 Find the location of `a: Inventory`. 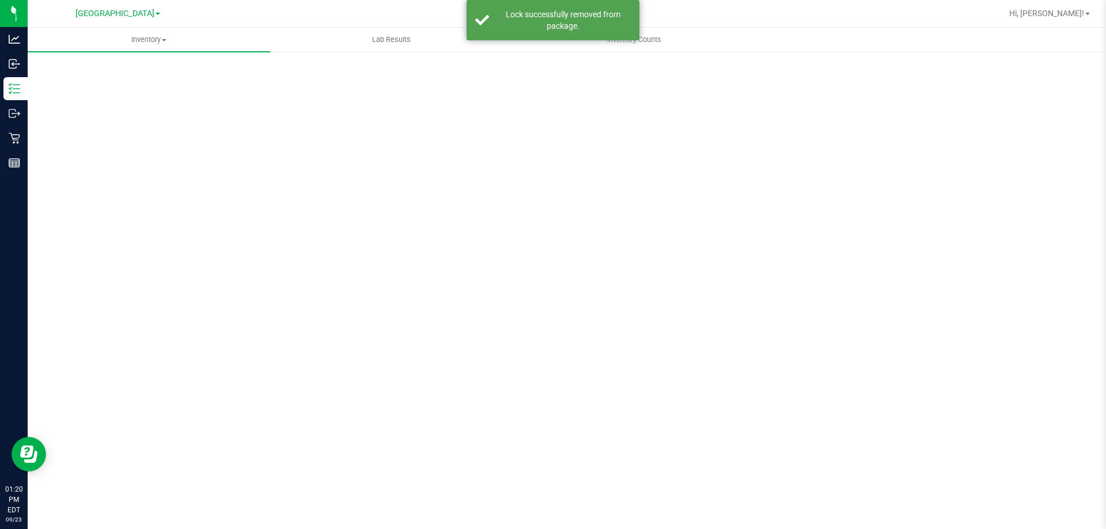

a: Inventory is located at coordinates (149, 40).